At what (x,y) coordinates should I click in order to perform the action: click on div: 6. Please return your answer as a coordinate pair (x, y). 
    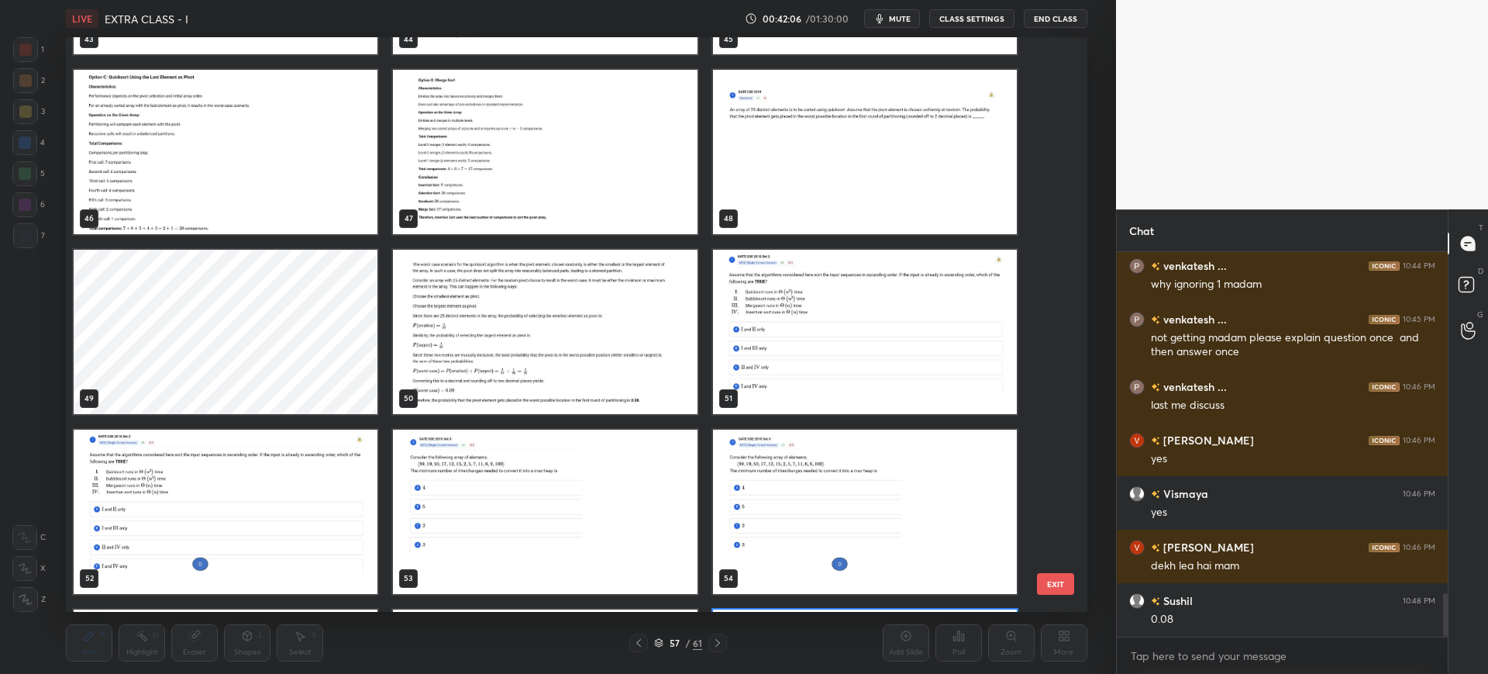
    Looking at the image, I should click on (29, 205).